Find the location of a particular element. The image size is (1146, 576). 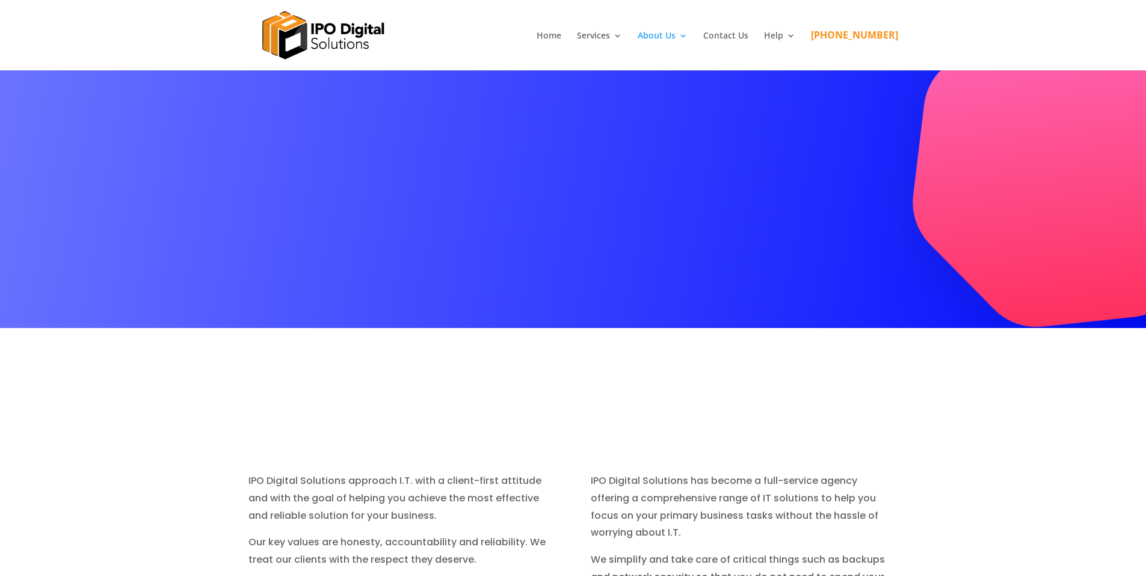

a: Help is located at coordinates (780, 51).